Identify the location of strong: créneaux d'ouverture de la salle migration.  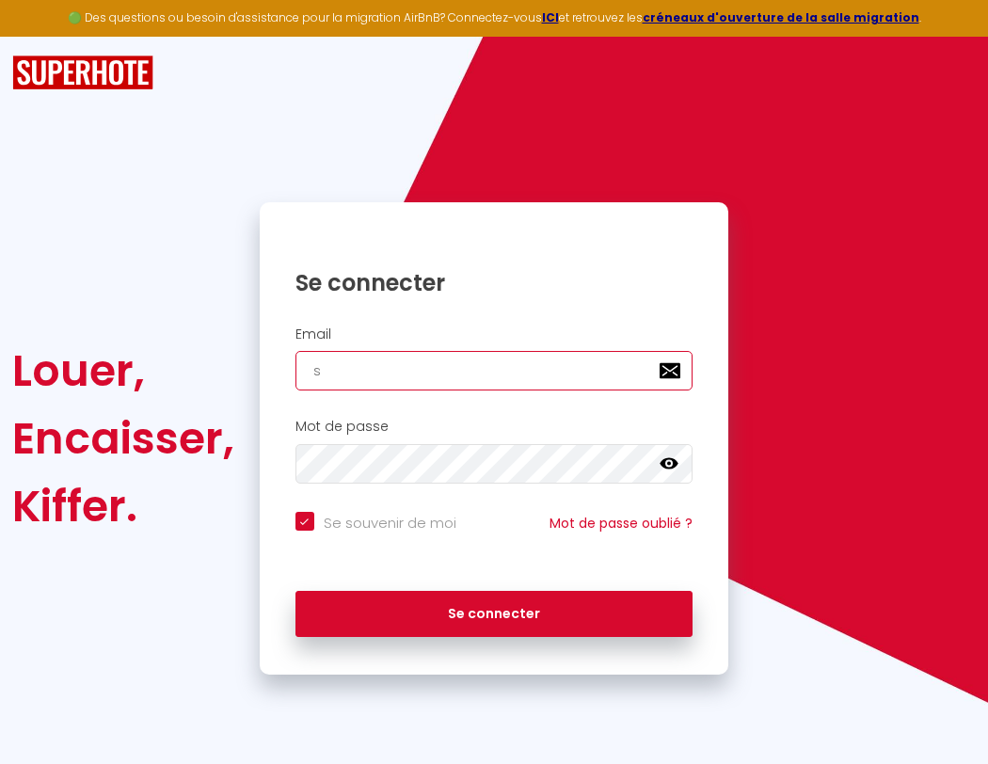
(781, 17).